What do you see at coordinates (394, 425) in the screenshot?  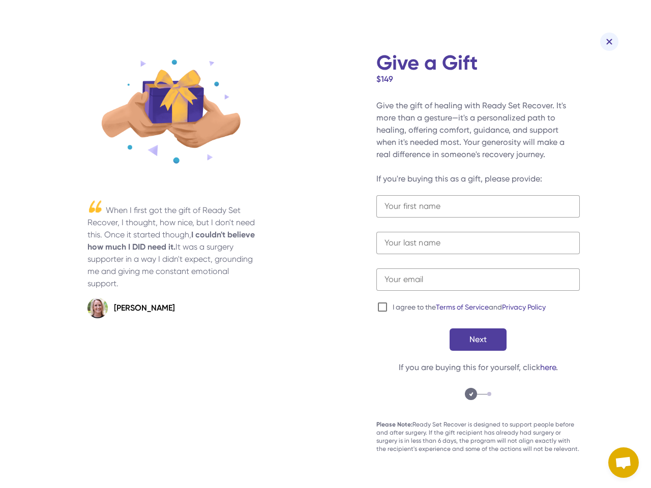 I see `b: Please Note:` at bounding box center [394, 425].